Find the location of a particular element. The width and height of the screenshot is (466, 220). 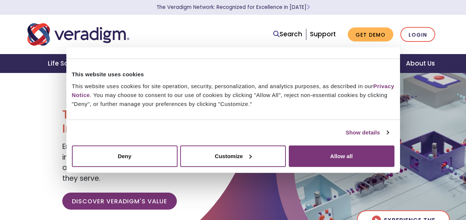

div: This website uses cookies is located at coordinates (233, 75).